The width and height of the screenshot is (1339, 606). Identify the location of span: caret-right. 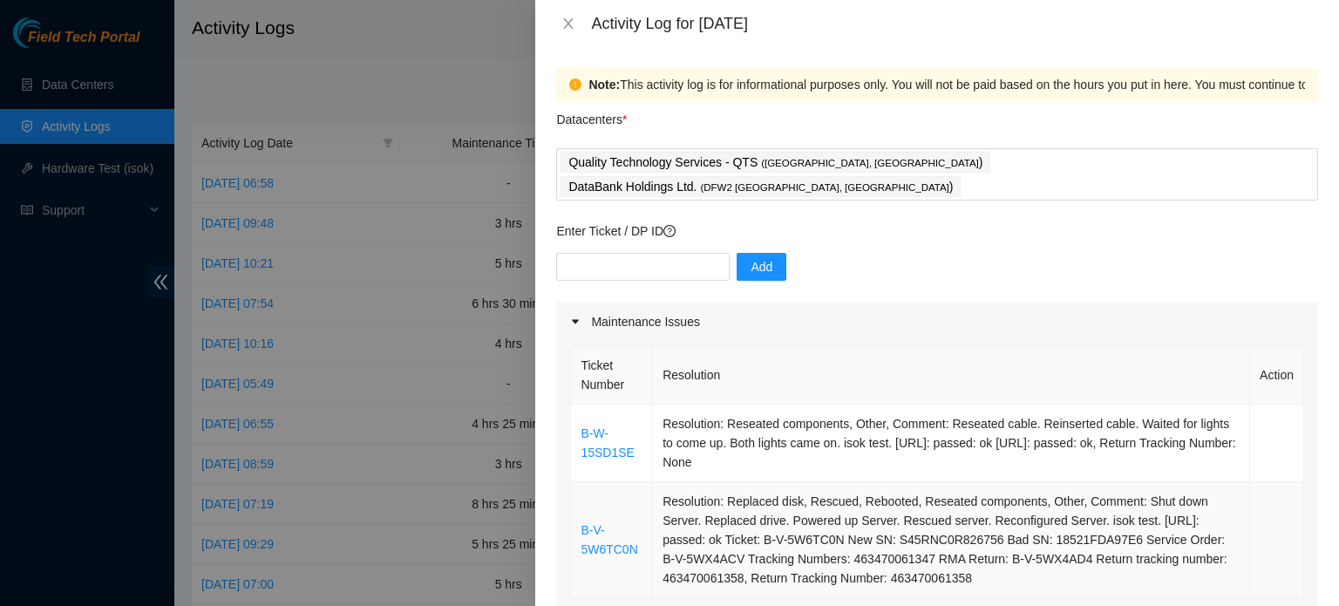
(575, 322).